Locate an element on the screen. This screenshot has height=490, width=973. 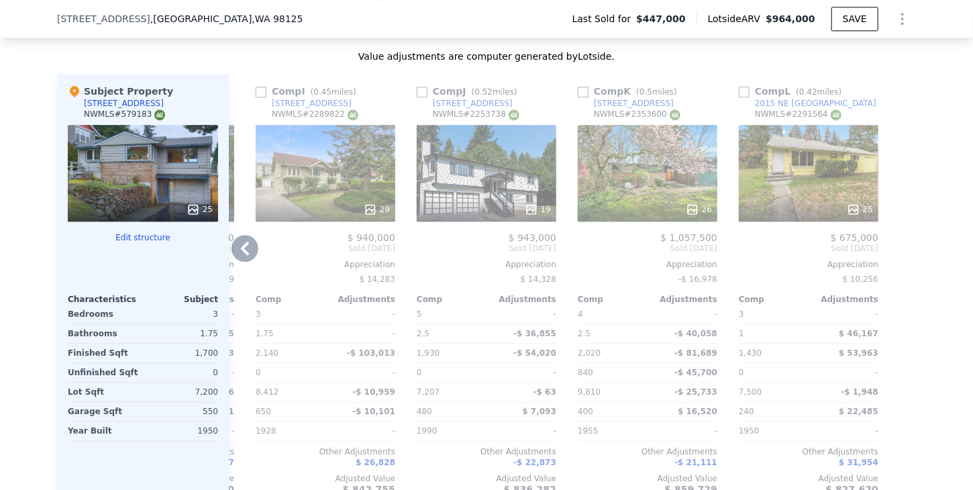
div: 1,700 is located at coordinates (182, 353).